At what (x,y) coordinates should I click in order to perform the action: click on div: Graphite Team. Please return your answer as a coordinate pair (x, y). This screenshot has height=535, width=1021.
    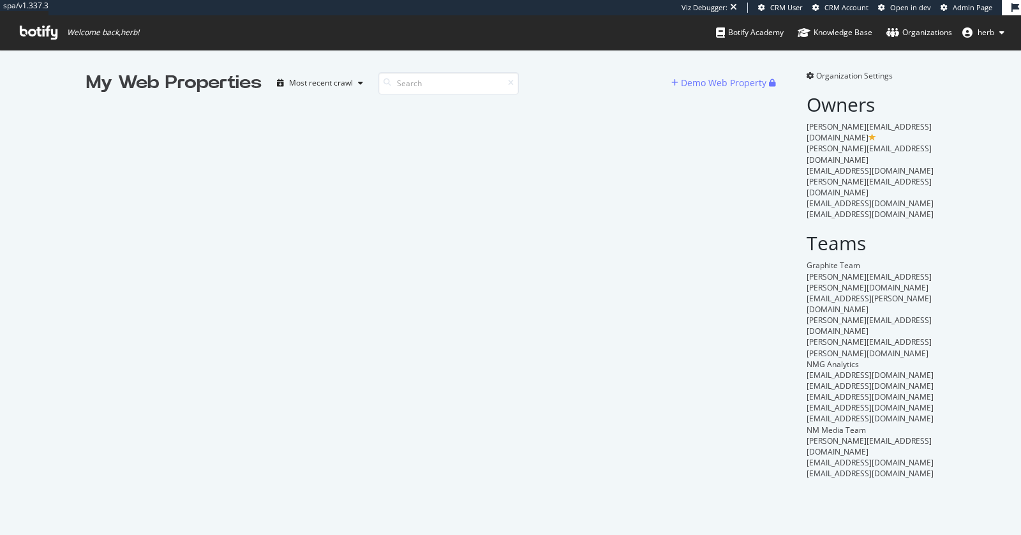
    Looking at the image, I should click on (870, 265).